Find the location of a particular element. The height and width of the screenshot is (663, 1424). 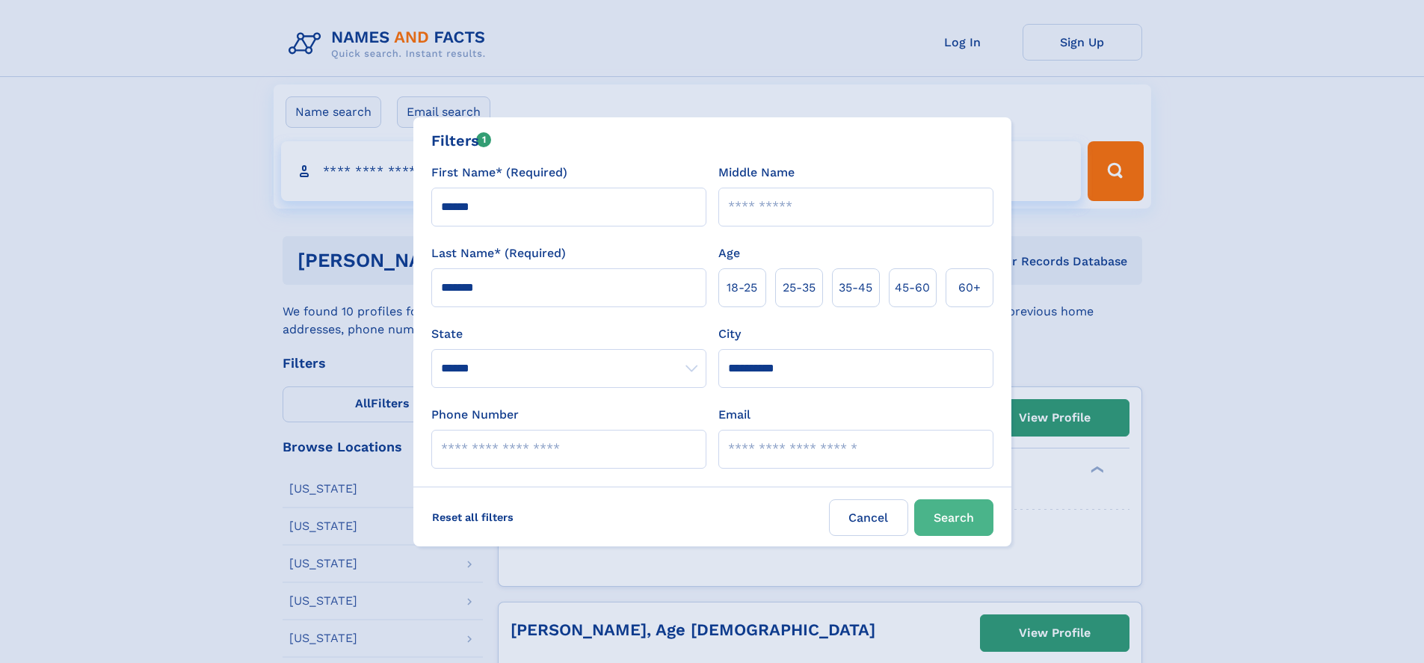

span: 18‑25 is located at coordinates (741, 288).